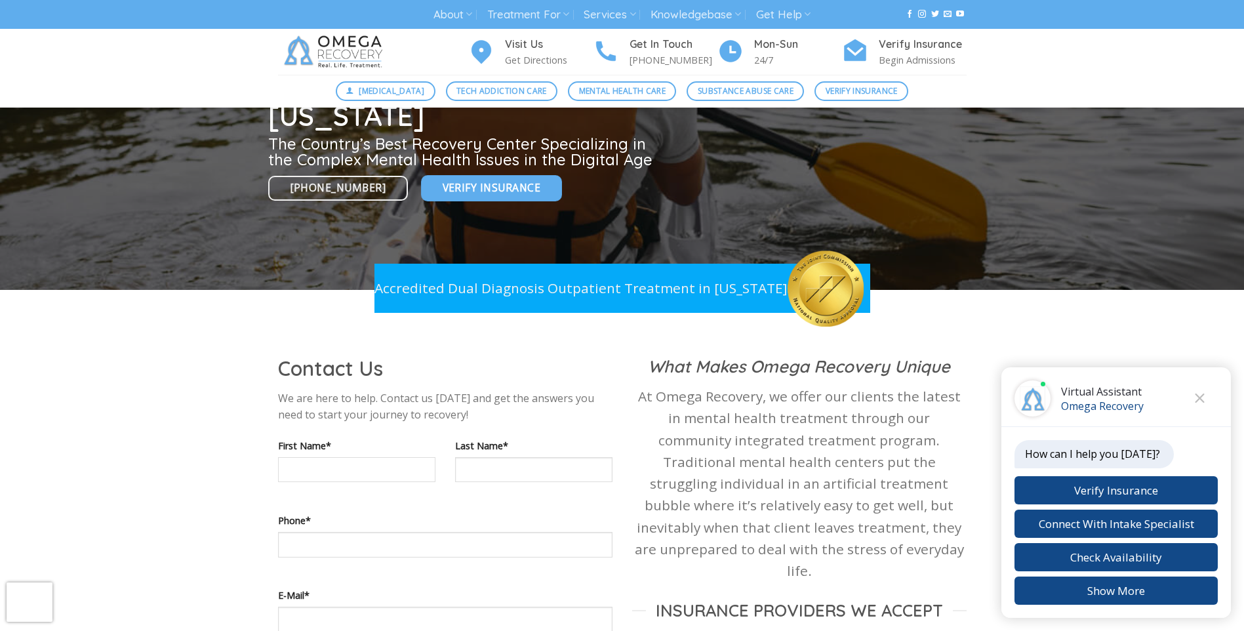 The width and height of the screenshot is (1244, 631). I want to click on a: Services, so click(609, 14).